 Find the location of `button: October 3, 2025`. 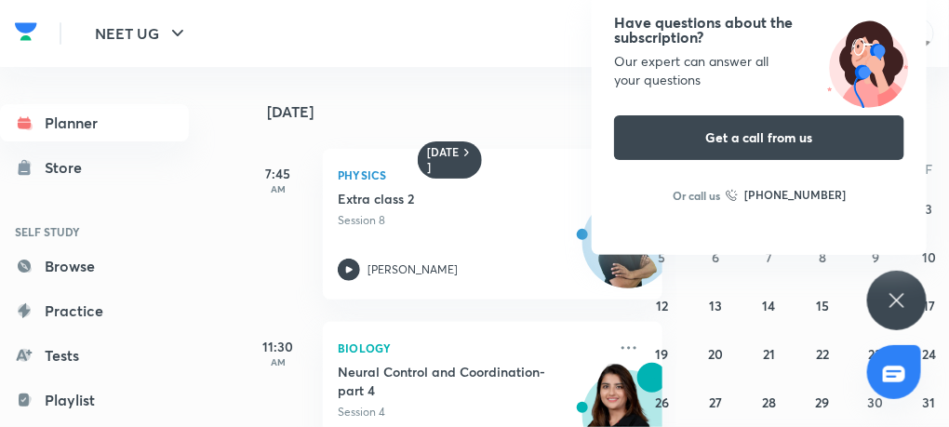

button: October 3, 2025 is located at coordinates (930, 208).